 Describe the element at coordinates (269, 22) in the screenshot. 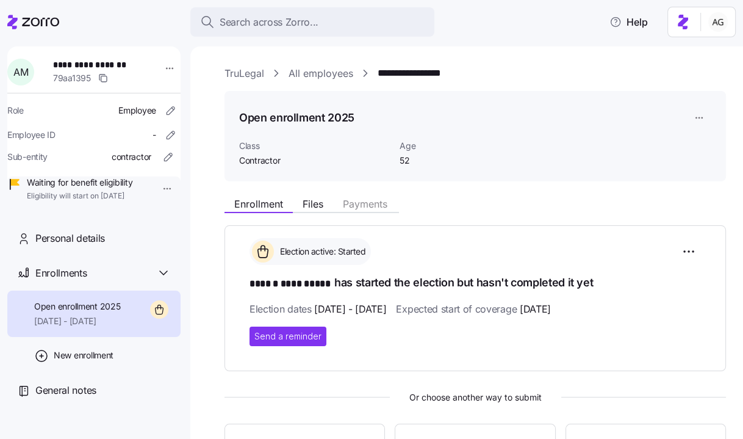

I see `span: Search across Zorro...` at that location.